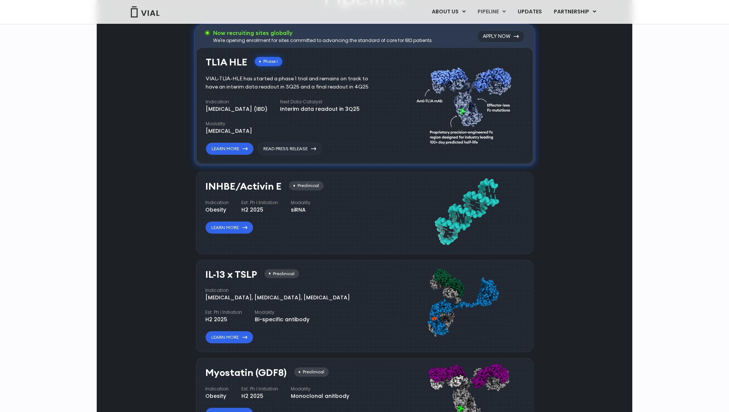  I want to click on img: TL1A antibody diagram., so click(466, 104).